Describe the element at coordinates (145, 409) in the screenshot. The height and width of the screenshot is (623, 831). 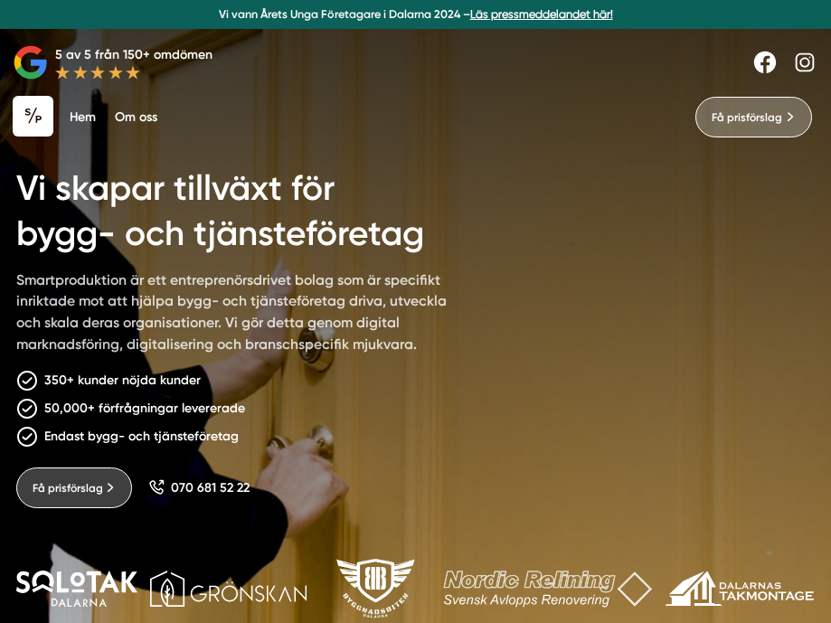
I see `p: 50,000+ förfrågningar levererade` at that location.